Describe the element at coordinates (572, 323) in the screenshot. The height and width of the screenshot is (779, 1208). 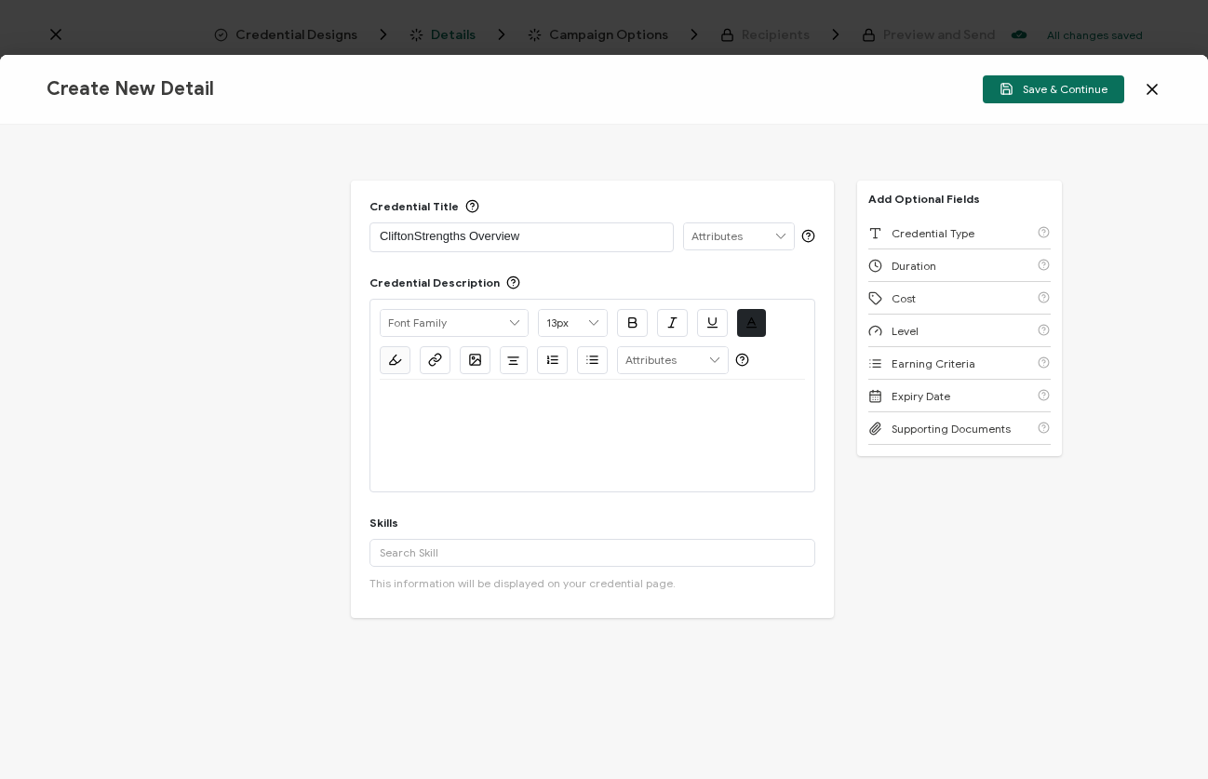
I see `input: Font Size` at that location.